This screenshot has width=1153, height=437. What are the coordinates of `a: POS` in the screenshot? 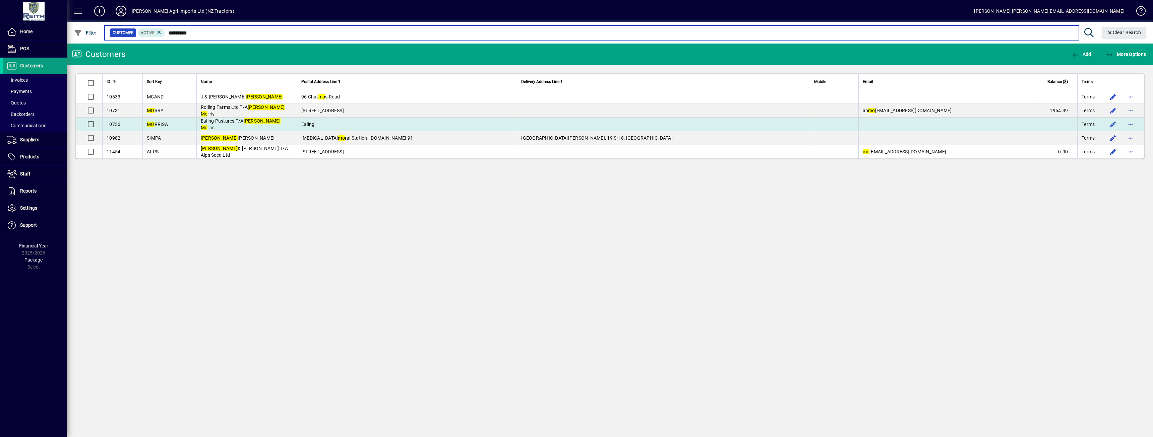 It's located at (35, 49).